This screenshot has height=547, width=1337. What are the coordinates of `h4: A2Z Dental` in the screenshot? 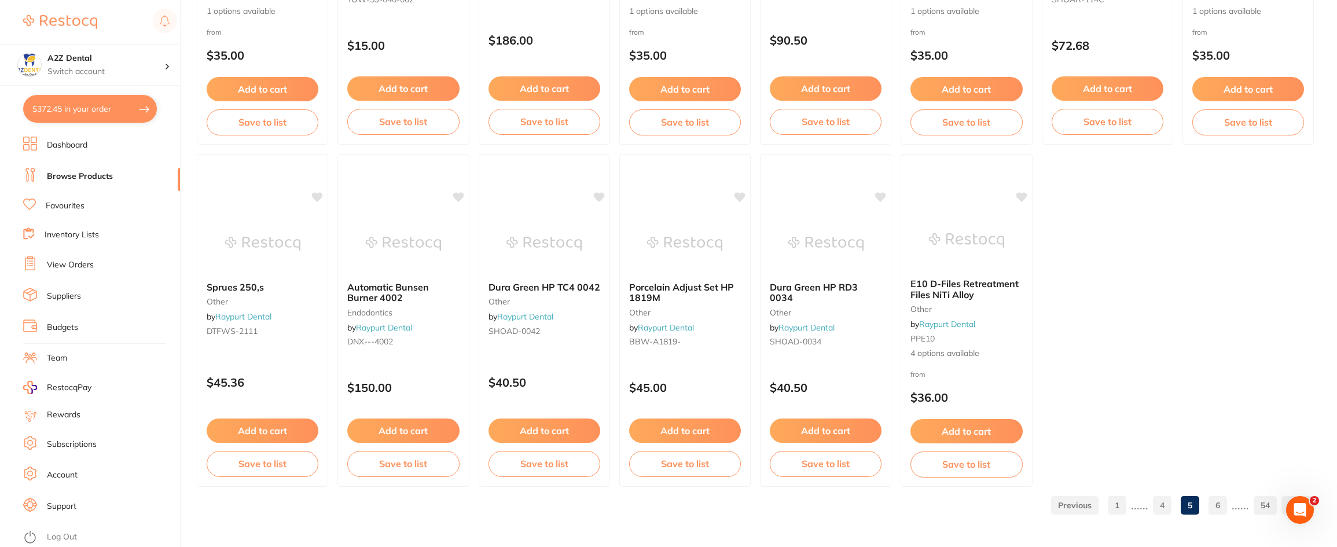 It's located at (106, 58).